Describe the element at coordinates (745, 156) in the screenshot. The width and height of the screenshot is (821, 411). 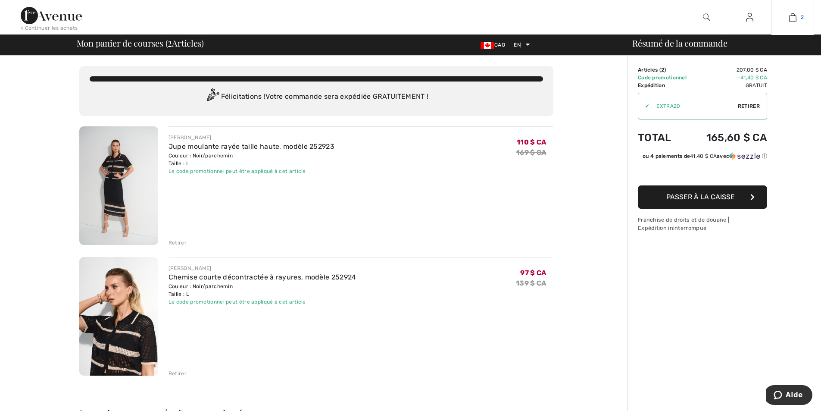
I see `img: Sezzle` at that location.